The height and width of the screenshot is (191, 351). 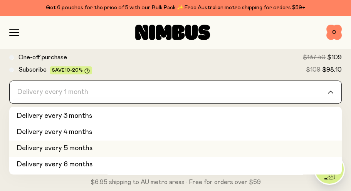 I want to click on li: Delivery every 5 months, so click(x=175, y=149).